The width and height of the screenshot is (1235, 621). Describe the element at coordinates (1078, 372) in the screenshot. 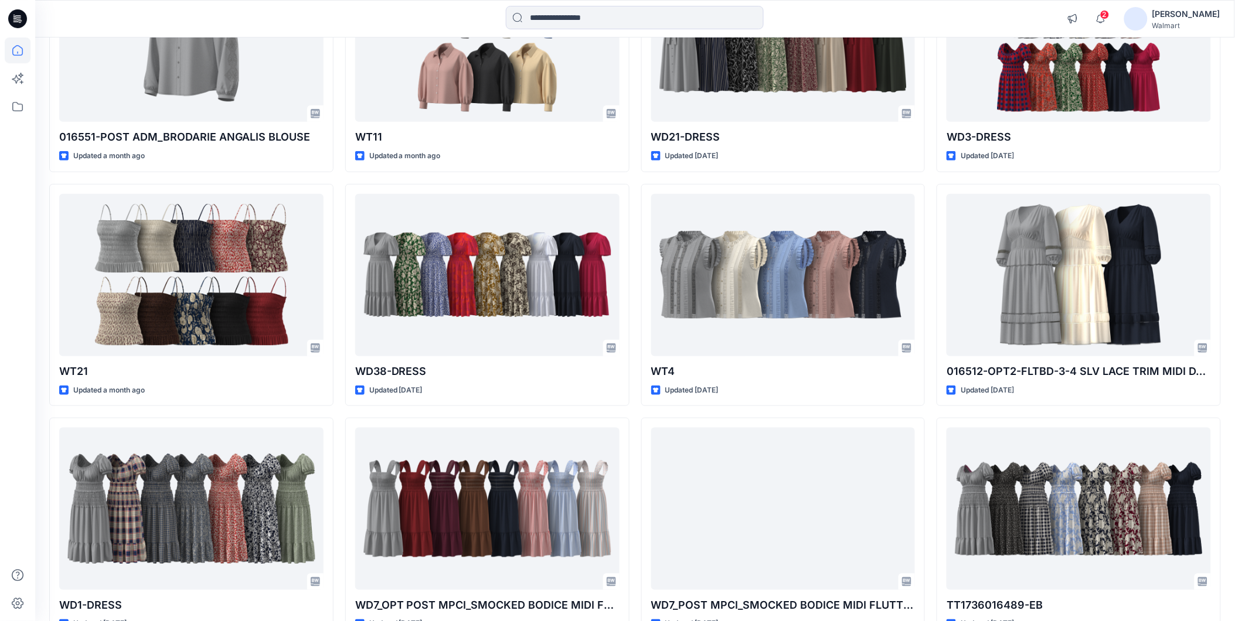

I see `p: 016512-OPT2-FLTBD-3-4 SLV LACE TRIM MIDI DRESS` at that location.